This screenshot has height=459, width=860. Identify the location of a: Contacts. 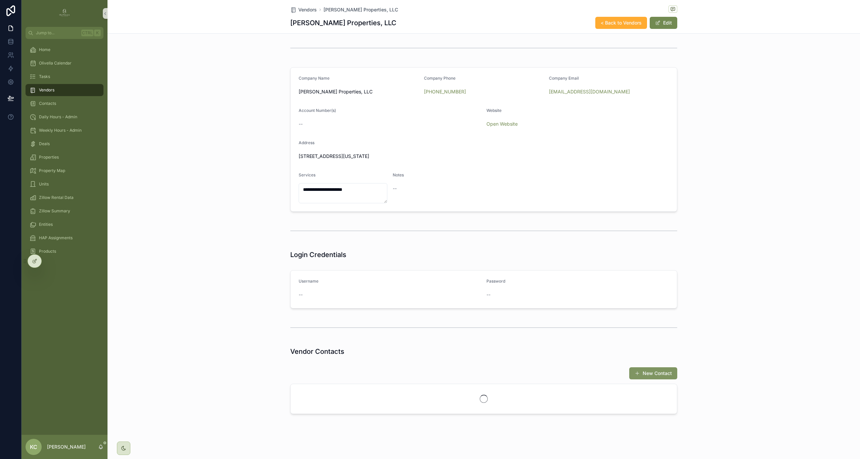
(64, 103).